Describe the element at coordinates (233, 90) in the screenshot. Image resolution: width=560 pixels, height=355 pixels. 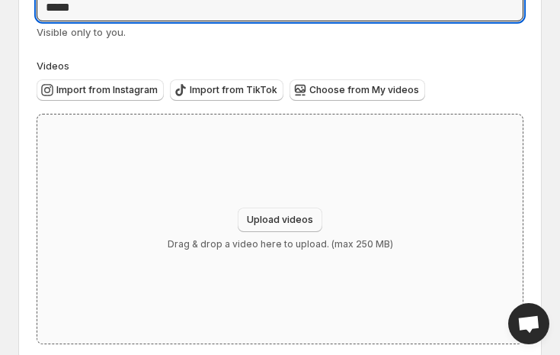
I see `span: Import from TikTok` at that location.